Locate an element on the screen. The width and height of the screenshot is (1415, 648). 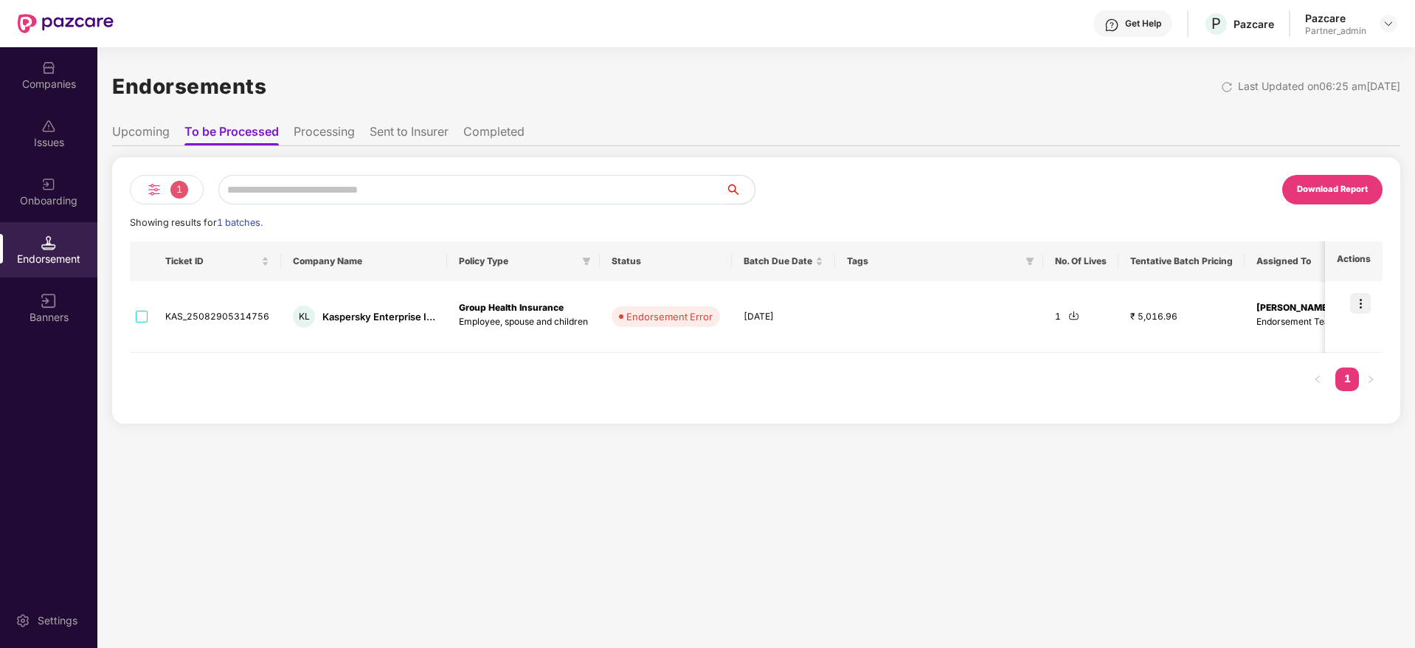
img: svg+xml;base64,PHN2ZyB3aWR0aD0iMTYiIGhlaWdodD0iMTYiIHZpZXdCb3g9IjAgMCAxNiAxNiIgZmlsbD0ibm9uZSIgeG... is located at coordinates (49, 301).